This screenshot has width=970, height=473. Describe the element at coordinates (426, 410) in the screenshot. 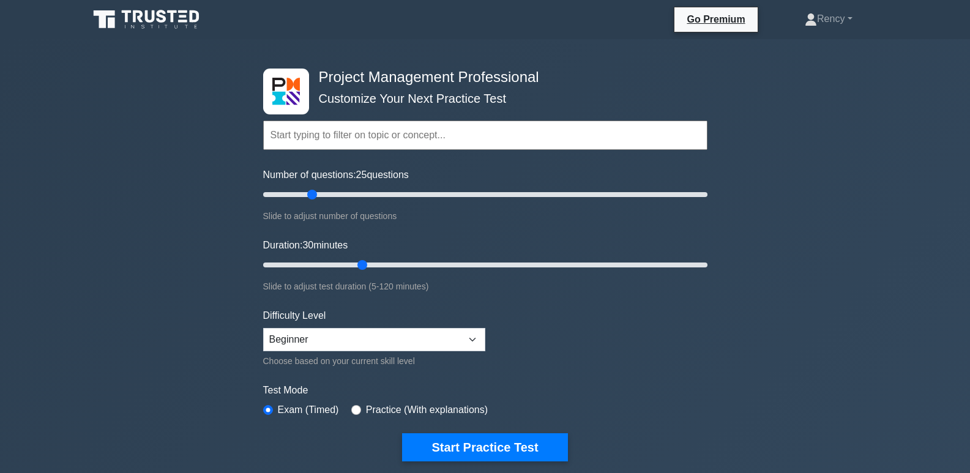

I see `label: Practice (With explanations)` at that location.